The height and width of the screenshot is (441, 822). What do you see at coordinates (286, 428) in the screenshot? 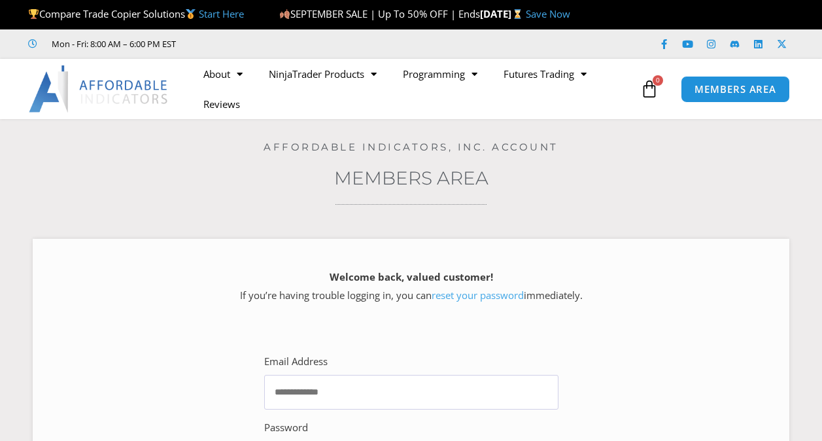
I see `label: Password` at bounding box center [286, 428].